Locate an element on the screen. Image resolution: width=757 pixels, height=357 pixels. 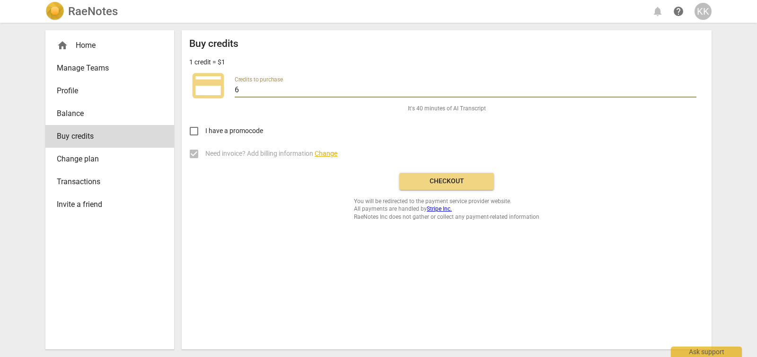
a: Buy credits is located at coordinates (110, 136).